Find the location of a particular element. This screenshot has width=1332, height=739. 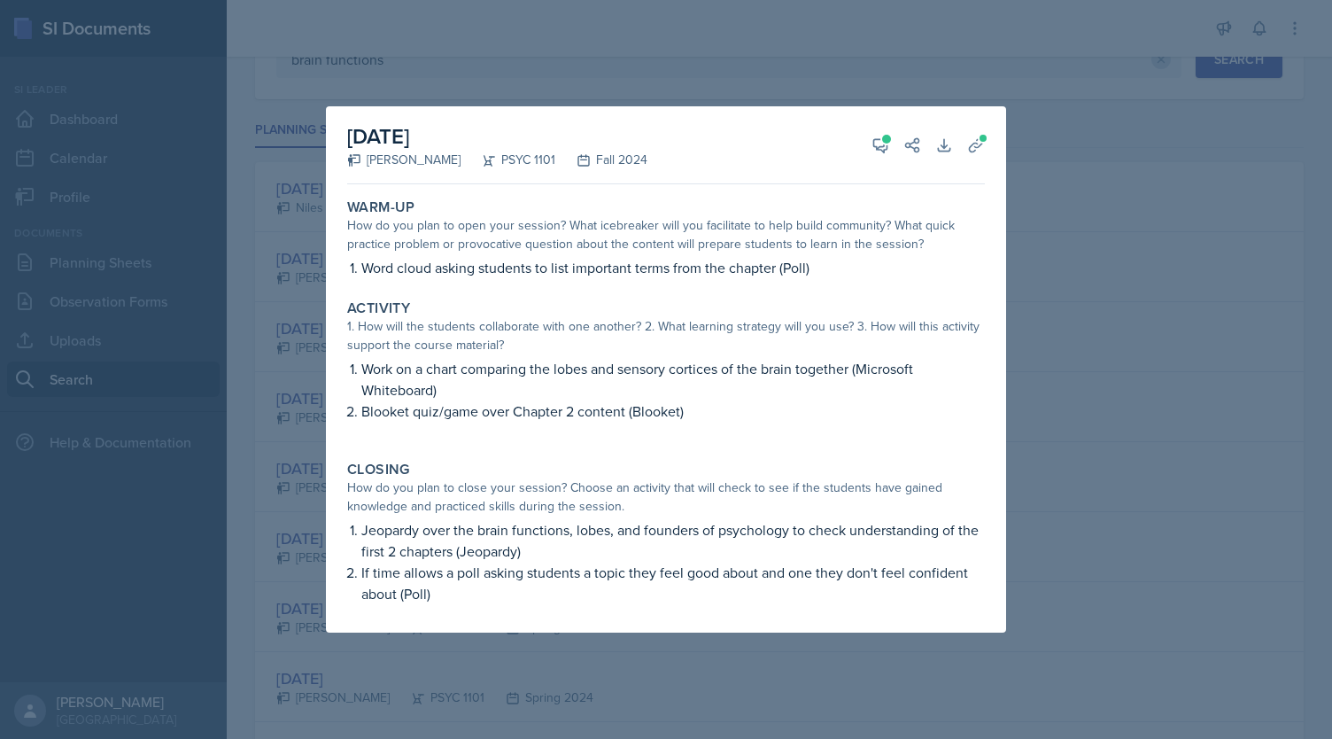

div: How do you plan to open your session? What icebreaker will you facilitate to help build community... is located at coordinates (666, 235).